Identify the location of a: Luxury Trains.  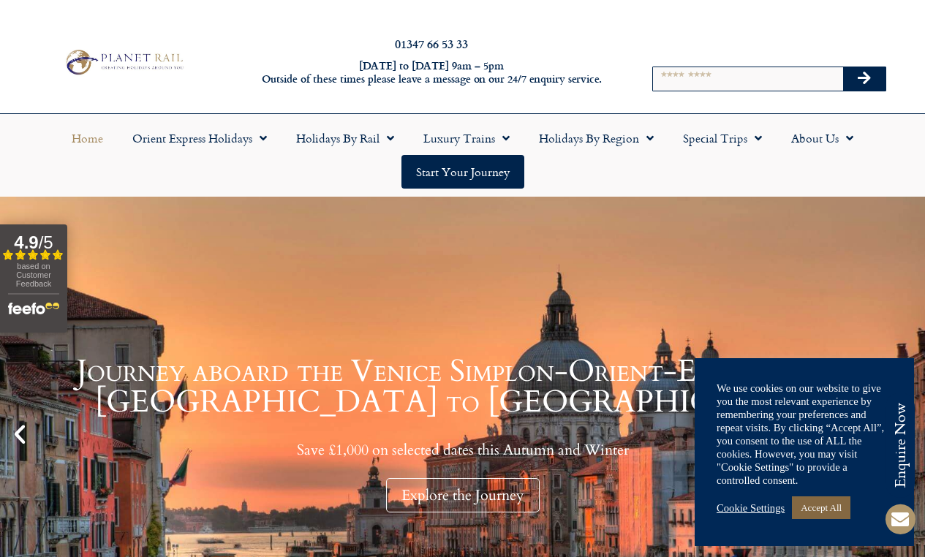
(467, 138).